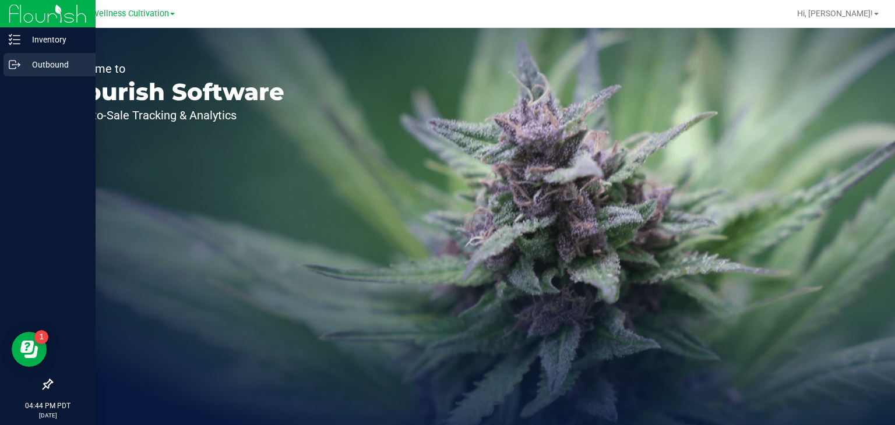  I want to click on p: Outbound, so click(55, 65).